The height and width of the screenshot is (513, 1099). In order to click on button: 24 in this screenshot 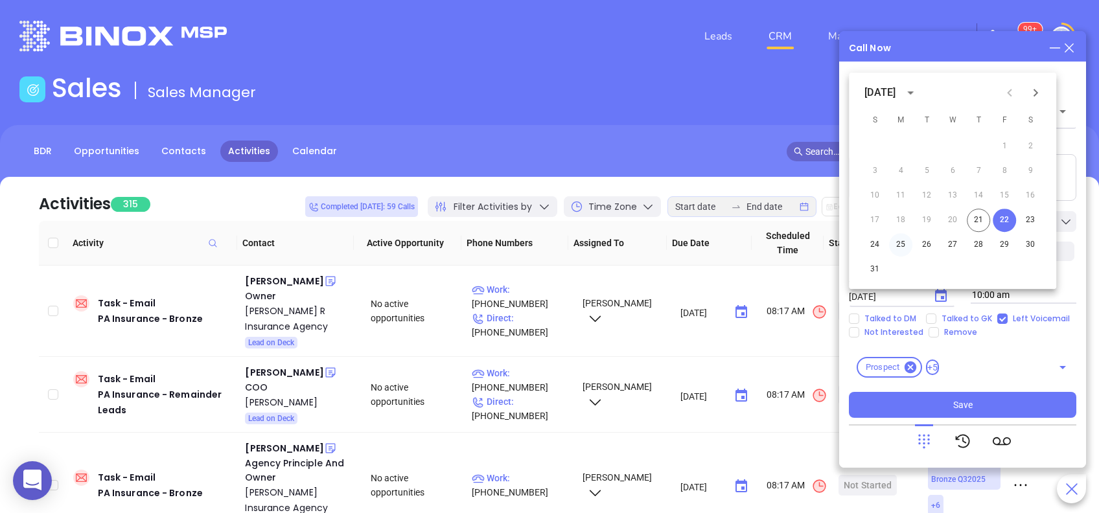, I will do `click(875, 245)`.